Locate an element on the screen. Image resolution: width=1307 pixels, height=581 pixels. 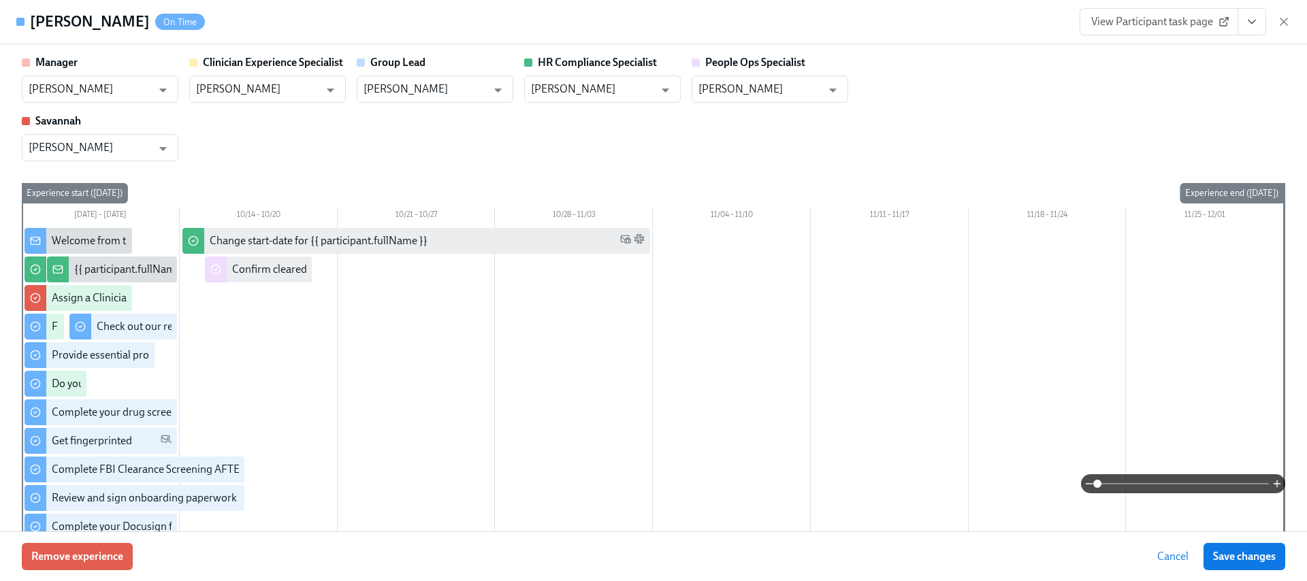
div: 11/04 – 11/10 is located at coordinates (732, 216).